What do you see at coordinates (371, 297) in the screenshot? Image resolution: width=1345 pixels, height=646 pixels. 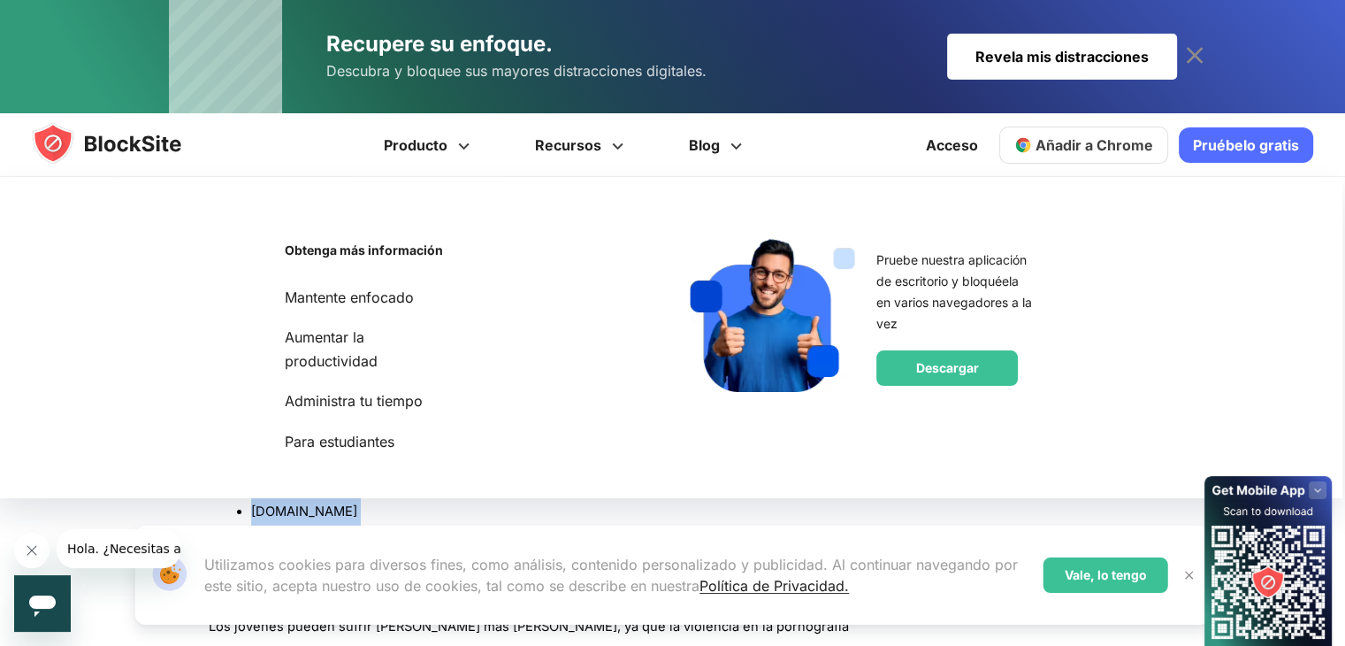 I see `a: Mantente enfocado` at bounding box center [371, 297].